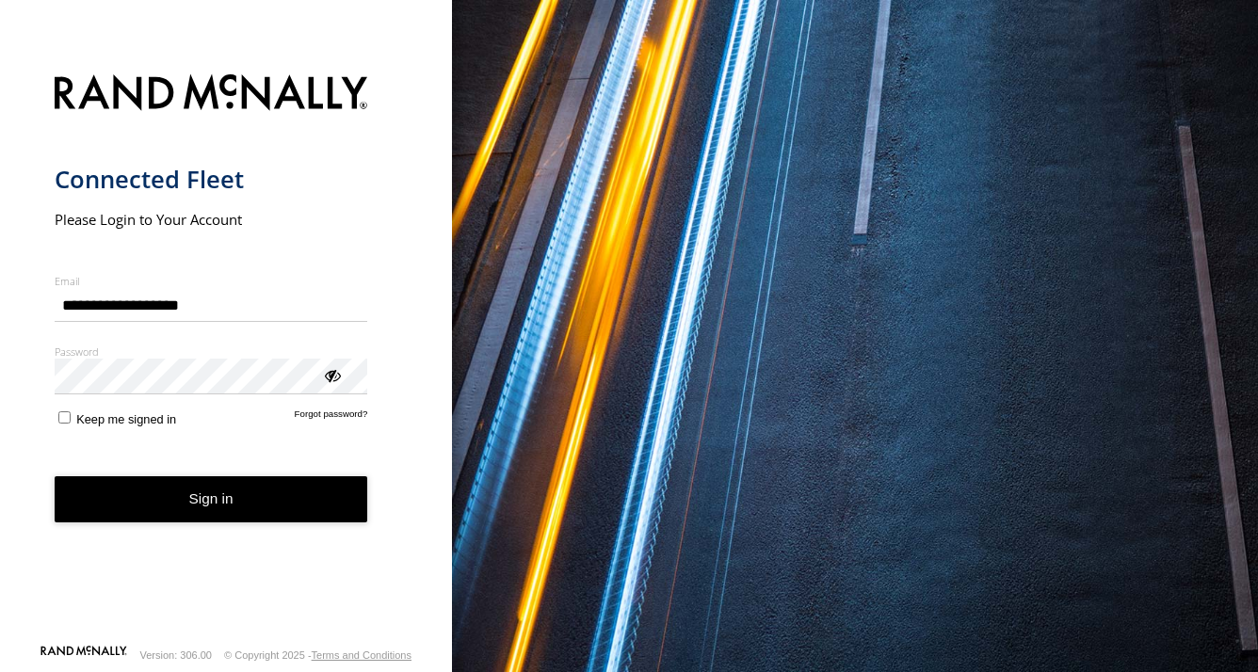  I want to click on a: Terms and Conditions, so click(362, 655).